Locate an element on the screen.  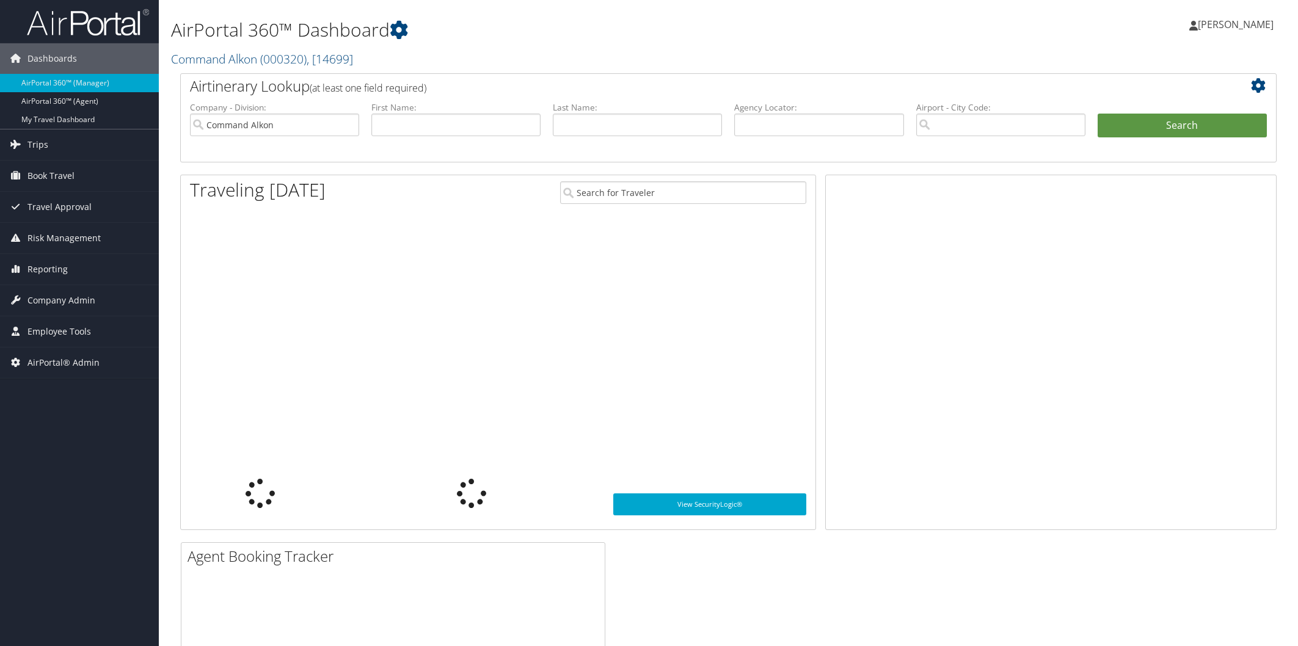
span: Risk Management is located at coordinates (64, 238).